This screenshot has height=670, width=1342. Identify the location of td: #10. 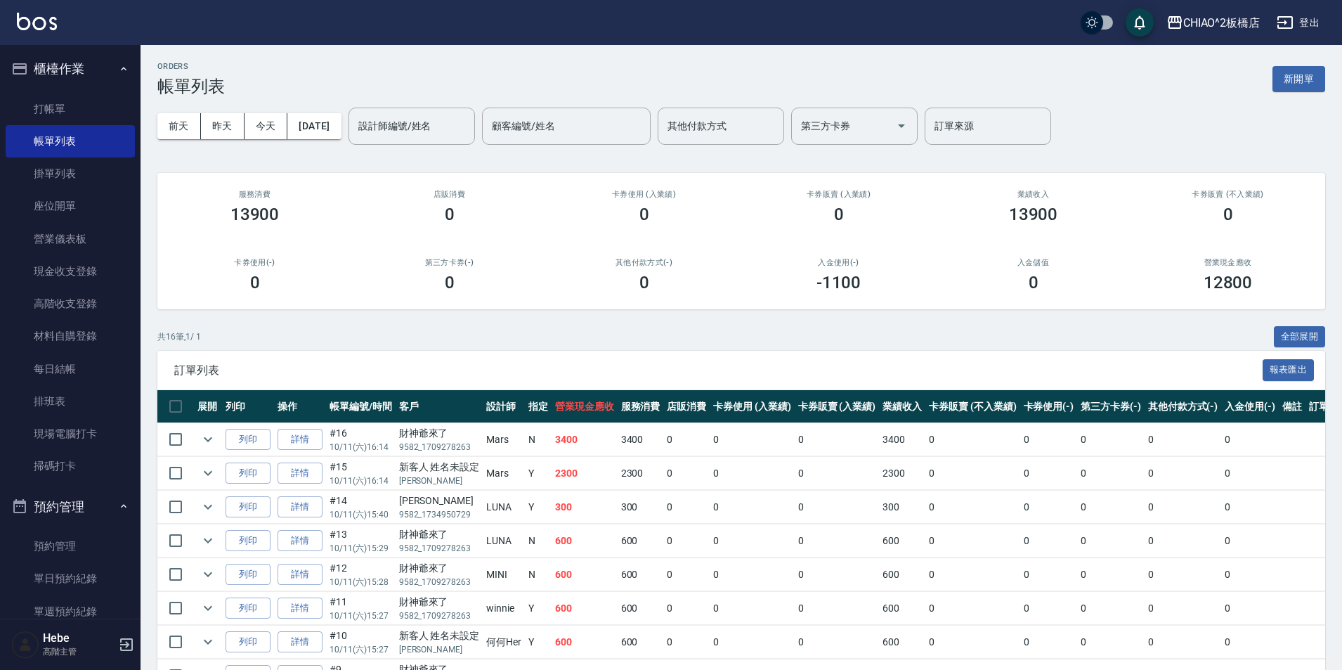
(360, 641).